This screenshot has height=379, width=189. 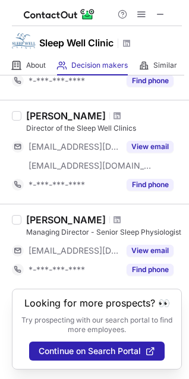 I want to click on img: d841b191c695777b0ef6fe436c285eb3, so click(x=24, y=41).